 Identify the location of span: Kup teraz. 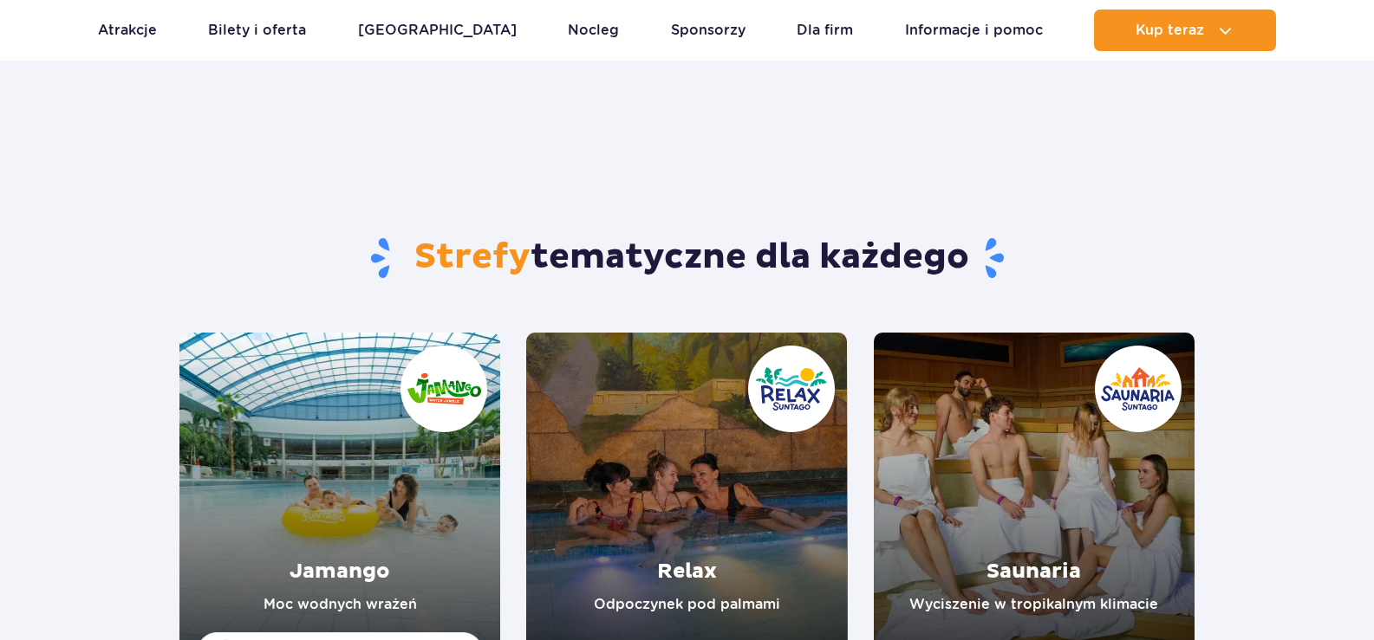
(1169, 30).